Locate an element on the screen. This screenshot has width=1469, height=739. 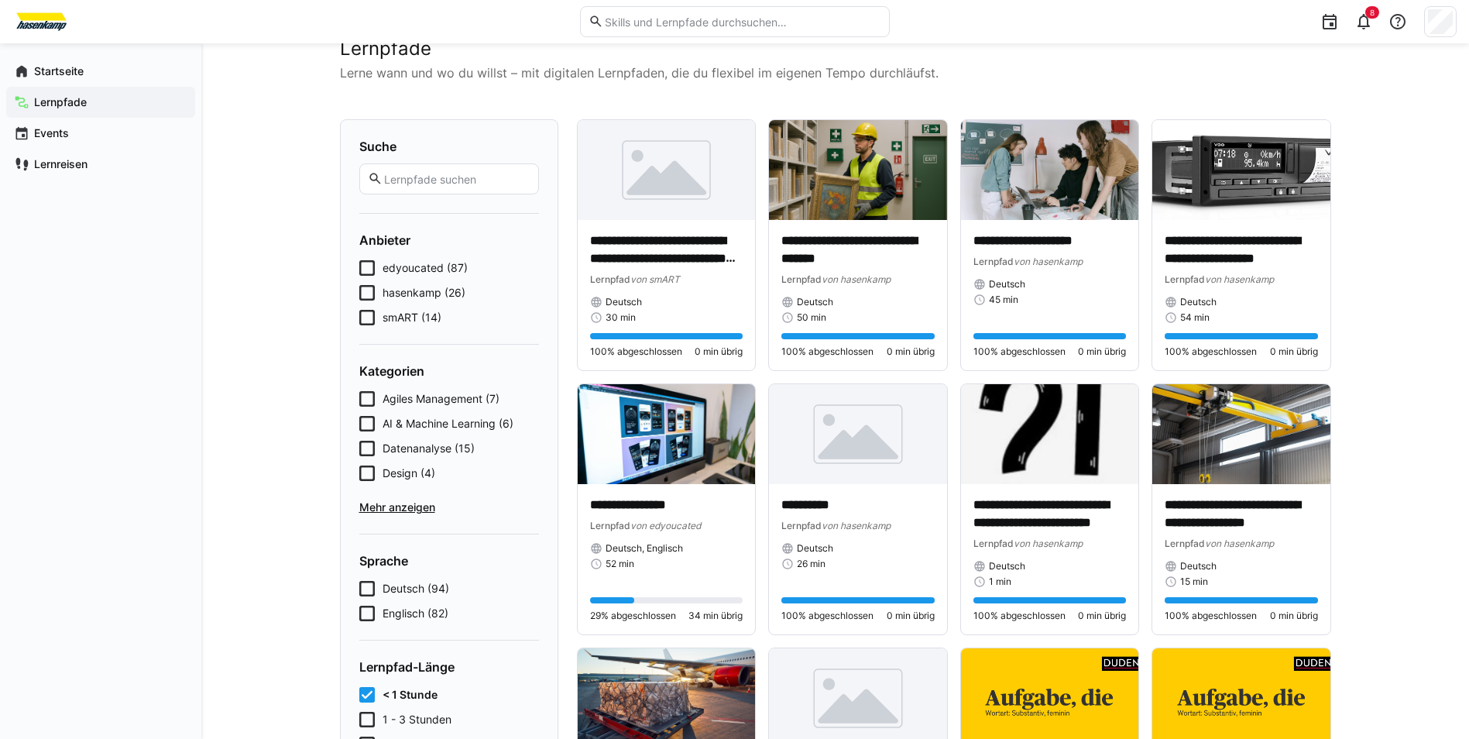
span: 8 is located at coordinates (1373, 12).